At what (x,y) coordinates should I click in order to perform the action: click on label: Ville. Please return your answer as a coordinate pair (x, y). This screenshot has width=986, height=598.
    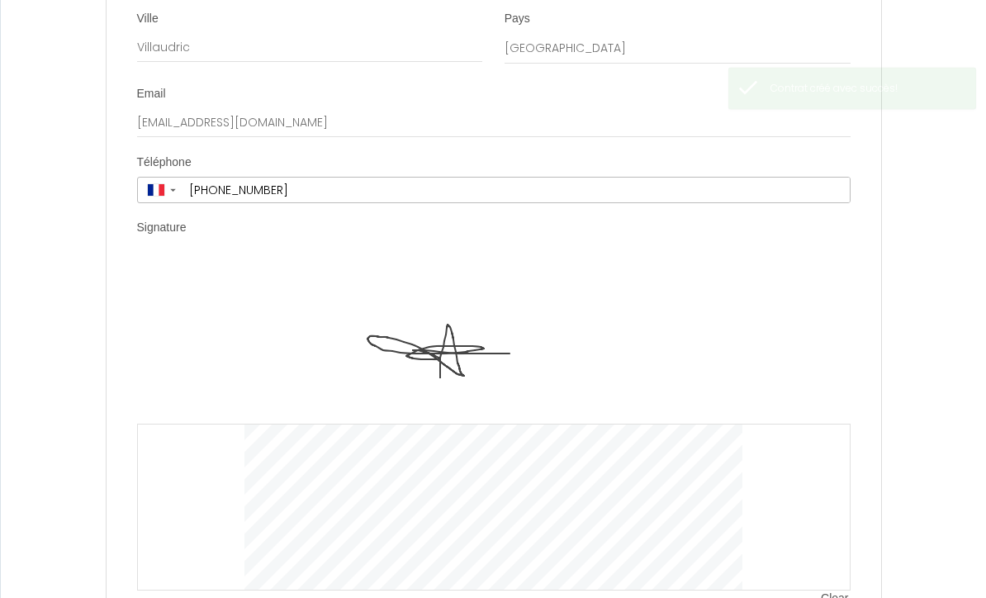
    Looking at the image, I should click on (148, 20).